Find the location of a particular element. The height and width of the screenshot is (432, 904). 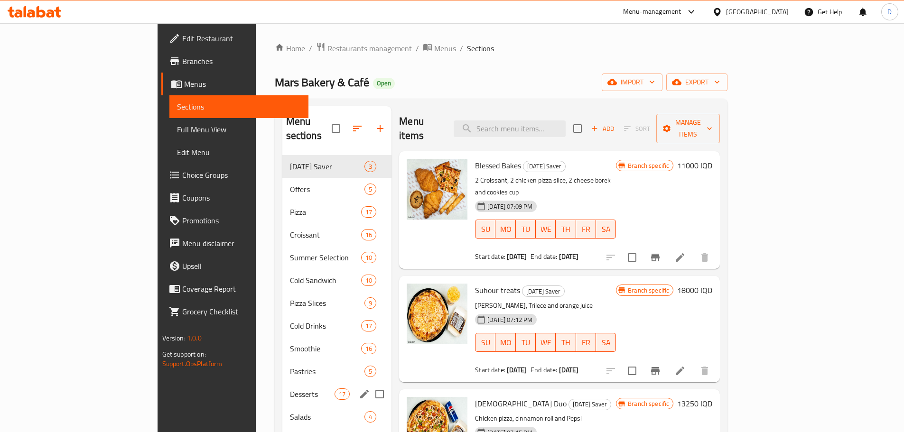

button: Add section is located at coordinates (380, 129).